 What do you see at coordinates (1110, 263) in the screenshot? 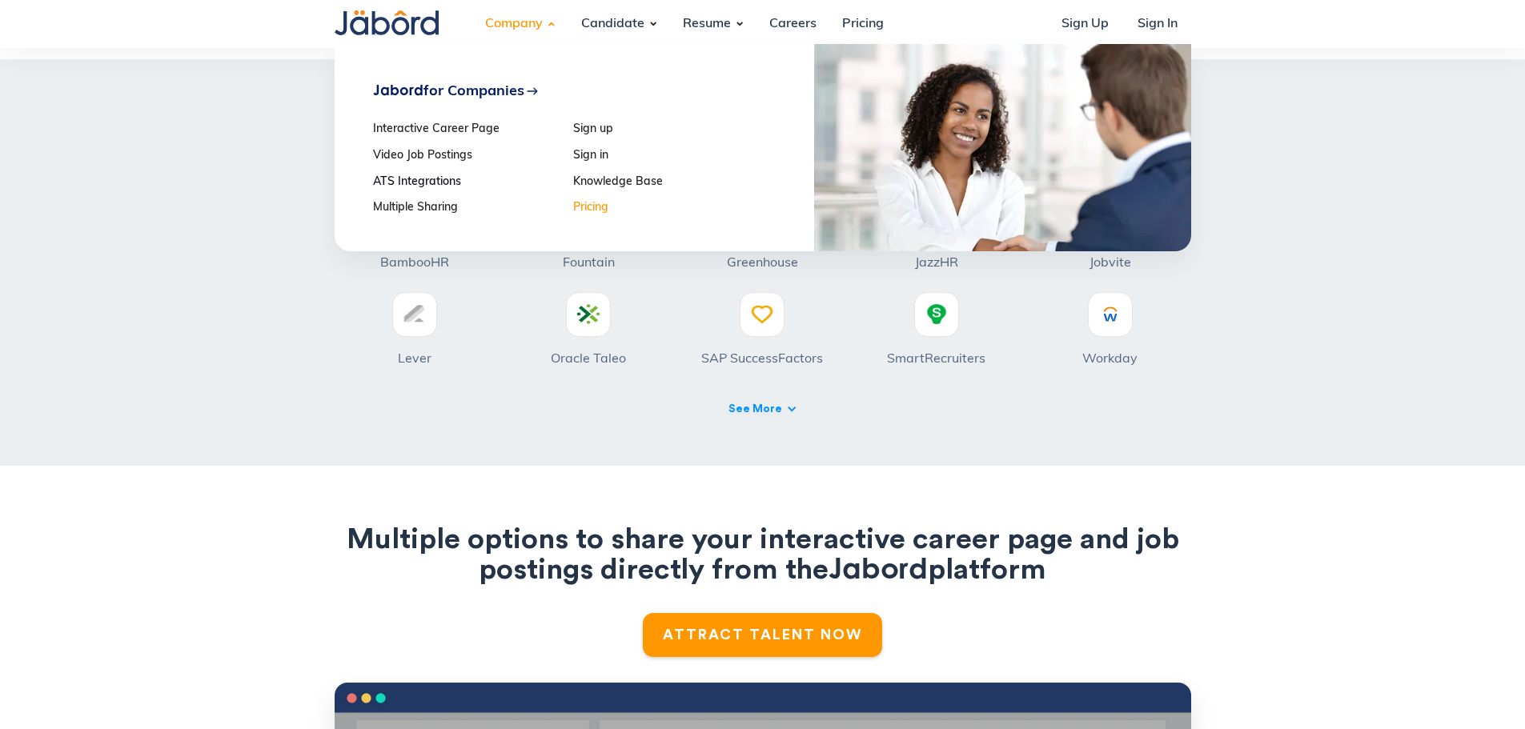
I see `h5: Jobvite` at bounding box center [1110, 263].